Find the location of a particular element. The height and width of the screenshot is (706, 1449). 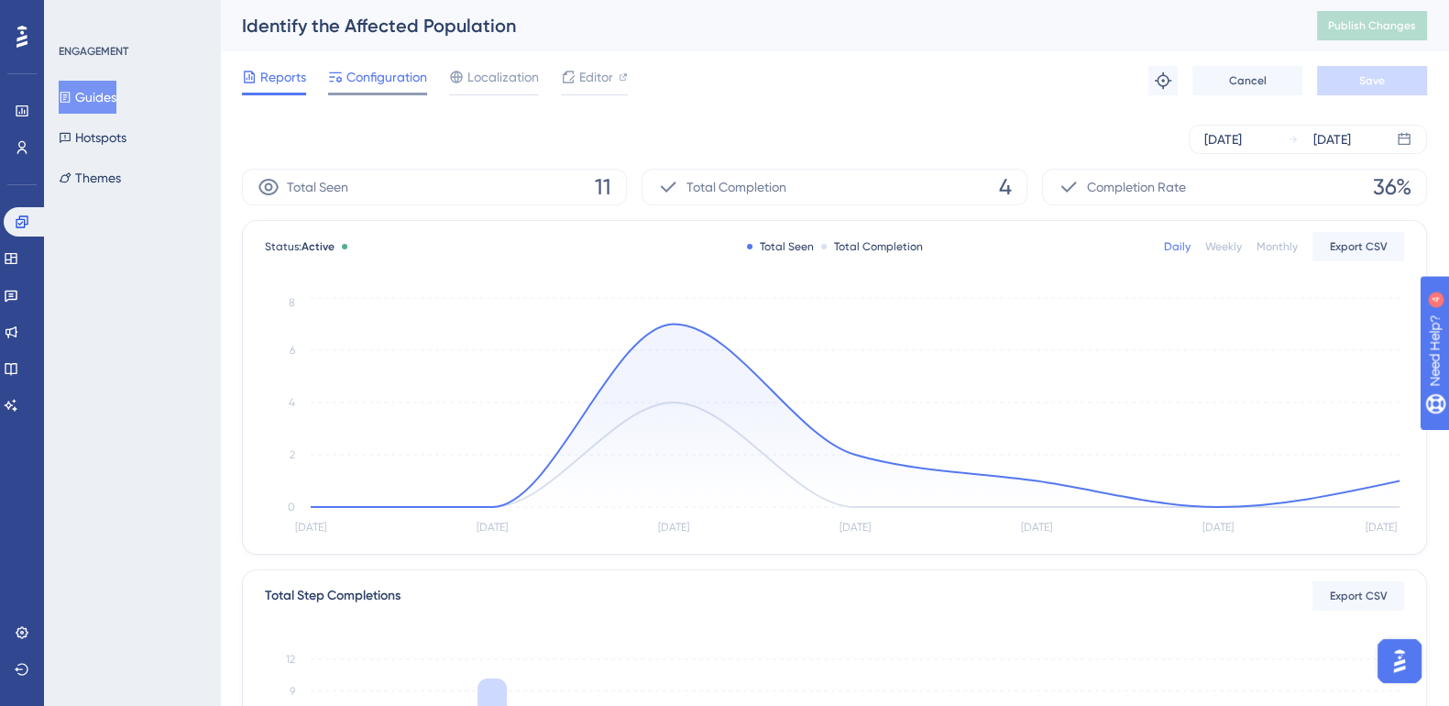

div: Total Completion is located at coordinates (872, 247).